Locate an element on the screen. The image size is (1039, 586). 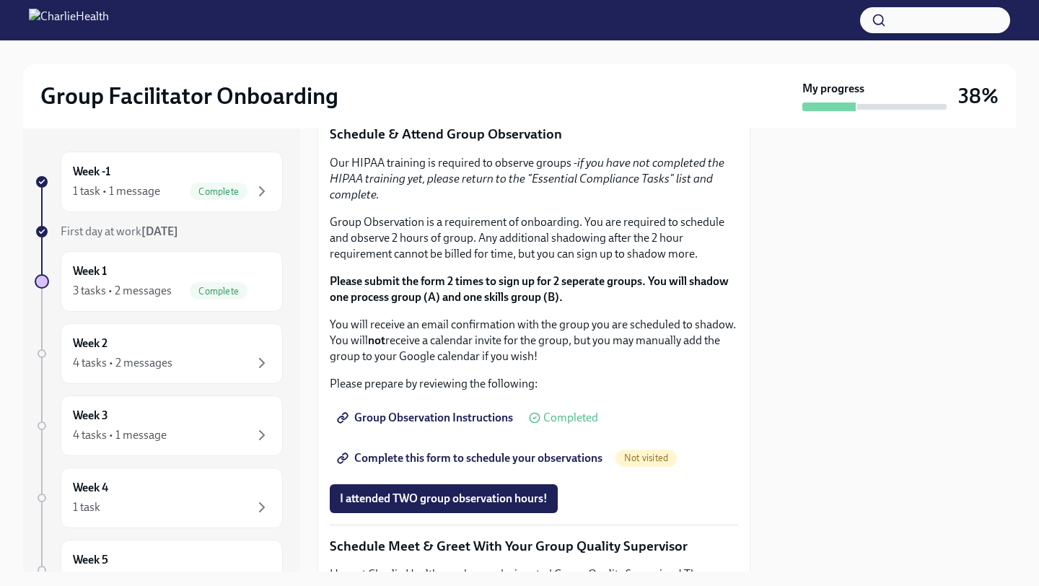
div: 3 tasks • 2 messages is located at coordinates (122, 291).